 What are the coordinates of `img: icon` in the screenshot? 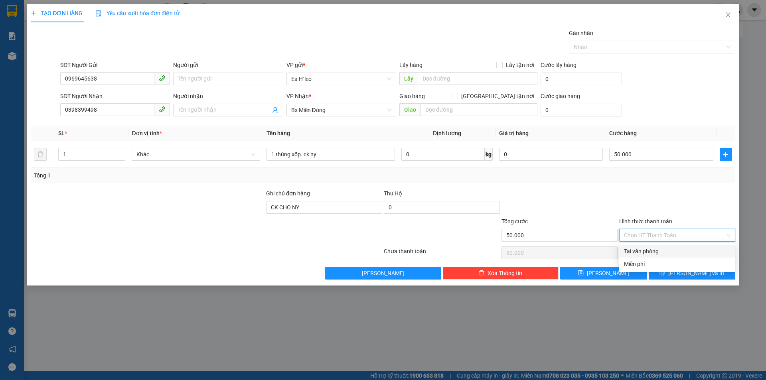 It's located at (99, 14).